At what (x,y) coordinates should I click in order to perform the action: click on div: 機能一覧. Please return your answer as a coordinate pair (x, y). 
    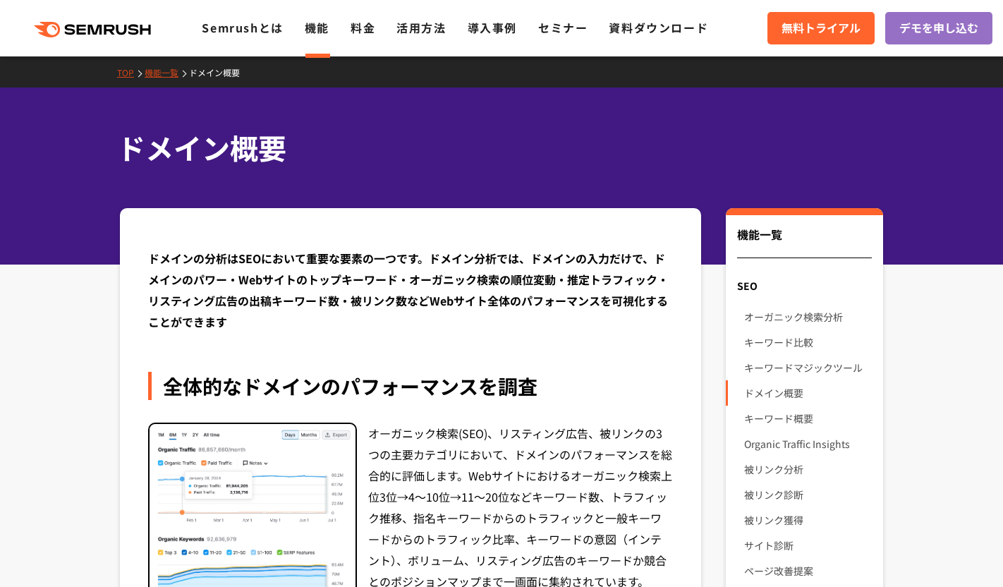
    Looking at the image, I should click on (804, 242).